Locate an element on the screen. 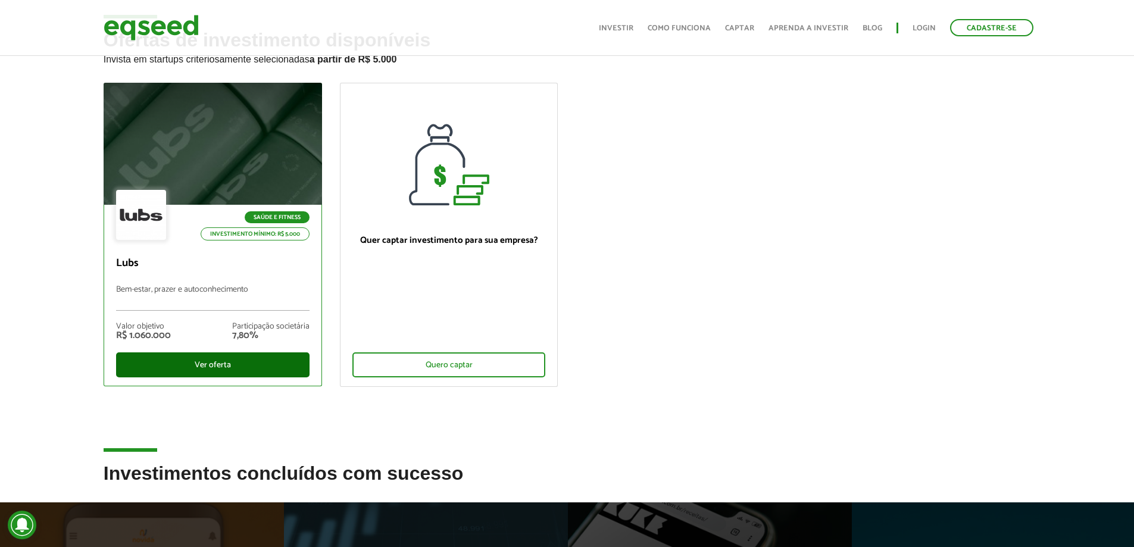 The image size is (1134, 547). p: Invista em startups criteriosamente selecionadas is located at coordinates (567, 58).